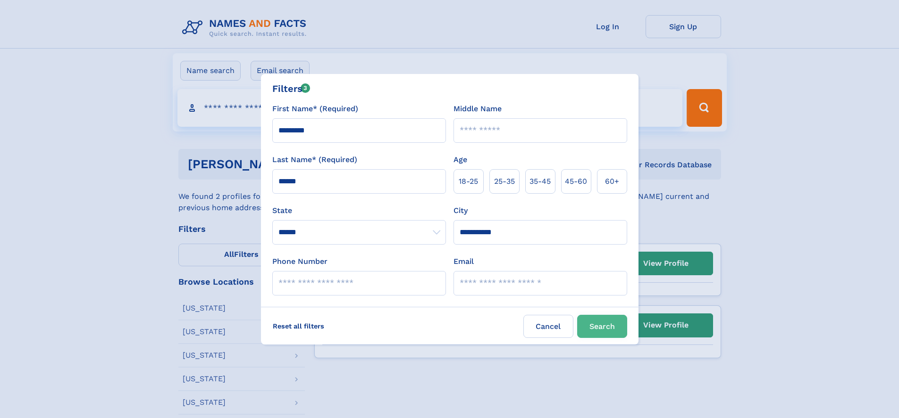  Describe the element at coordinates (300, 262) in the screenshot. I see `label: Phone Number` at that location.